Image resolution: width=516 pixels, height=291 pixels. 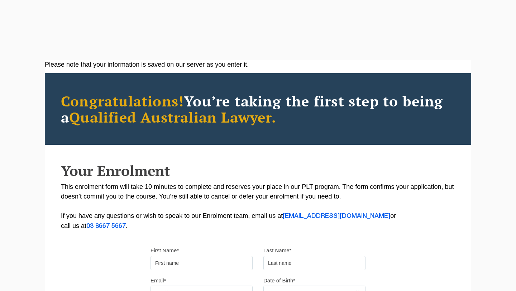 What do you see at coordinates (277, 251) in the screenshot?
I see `label: Last Name*` at bounding box center [277, 251].